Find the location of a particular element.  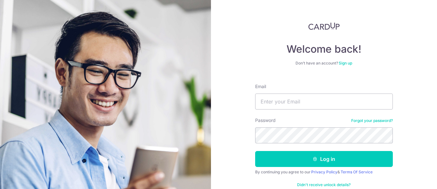

div: By continuing you agree to our & is located at coordinates (324, 172).